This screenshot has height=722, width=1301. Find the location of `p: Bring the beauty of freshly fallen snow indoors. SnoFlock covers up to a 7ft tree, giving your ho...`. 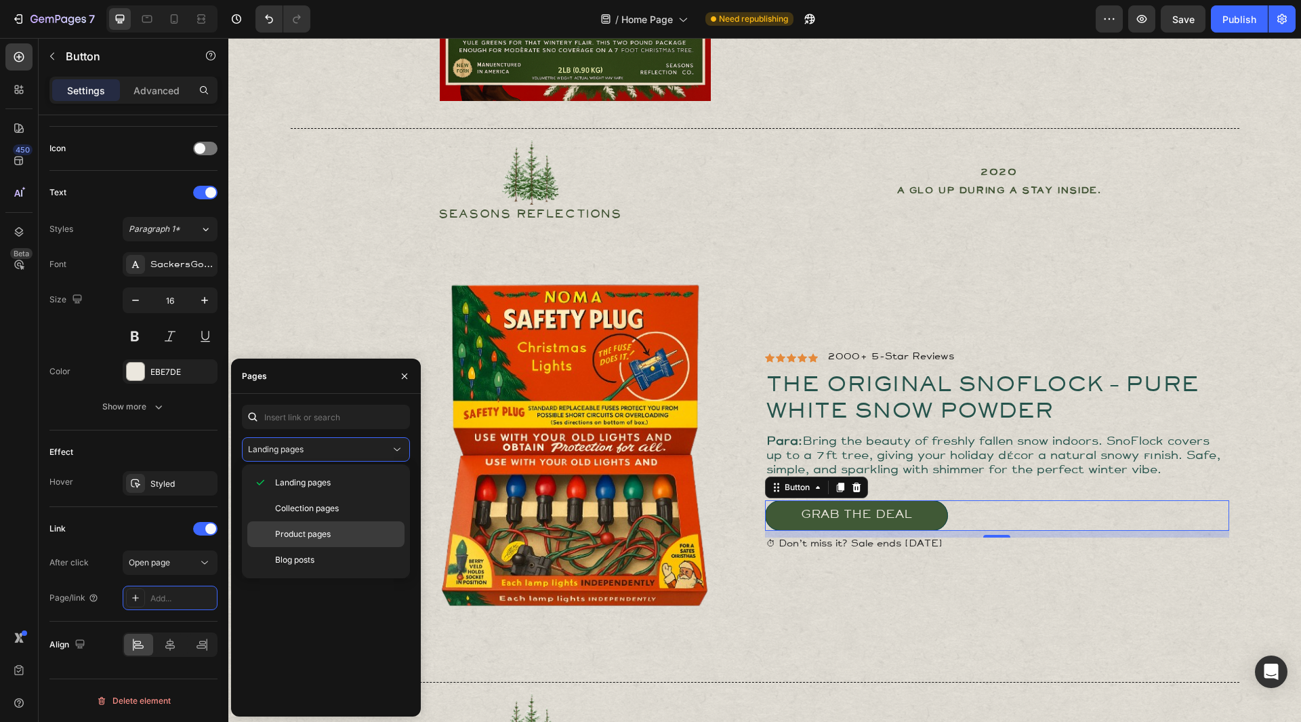

p: Bring the beauty of freshly fallen snow indoors. SnoFlock covers up to a 7ft tree, giving your ho... is located at coordinates (769, 418).